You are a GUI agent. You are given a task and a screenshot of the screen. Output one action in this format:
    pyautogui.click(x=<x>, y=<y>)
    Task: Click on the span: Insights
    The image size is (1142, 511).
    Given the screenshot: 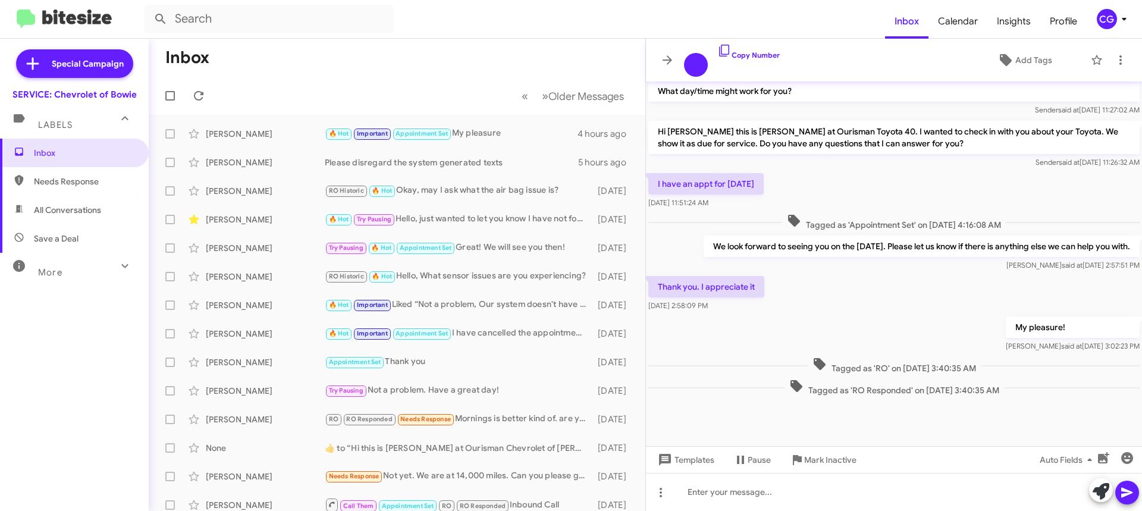 What is the action you would take?
    pyautogui.click(x=1013, y=21)
    